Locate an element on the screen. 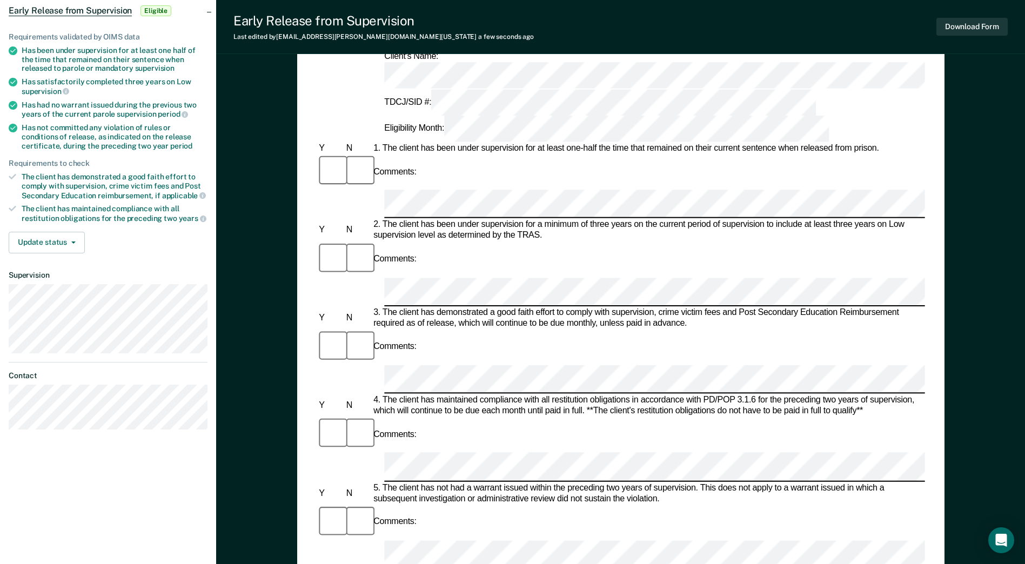  div: The client has maintained compliance with all restitution obligations for the preceding two is located at coordinates (115, 213).